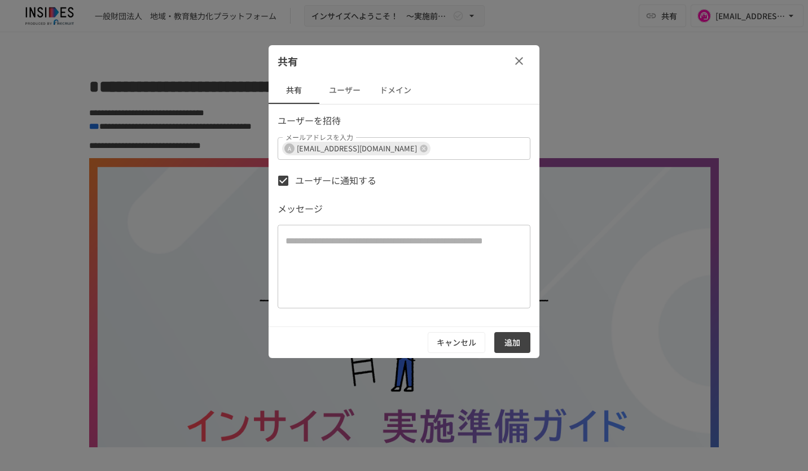 This screenshot has width=808, height=471. What do you see at coordinates (404, 61) in the screenshot?
I see `div: 共有` at bounding box center [404, 61].